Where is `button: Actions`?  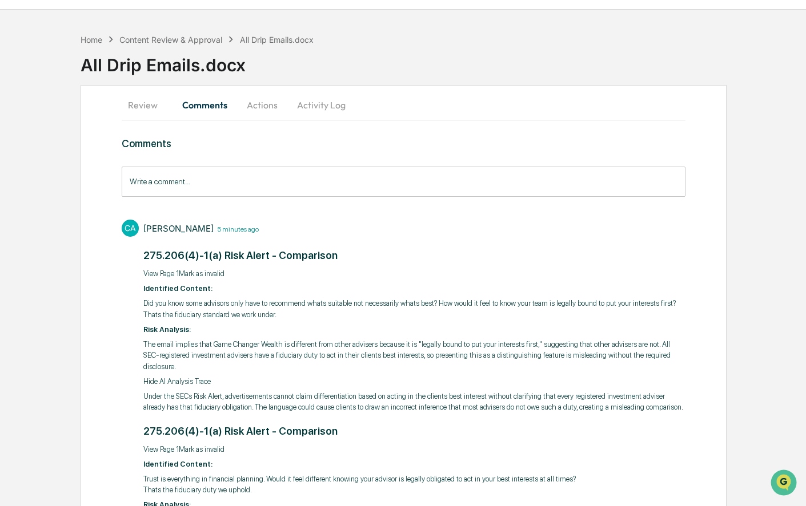 button: Actions is located at coordinates (262, 105).